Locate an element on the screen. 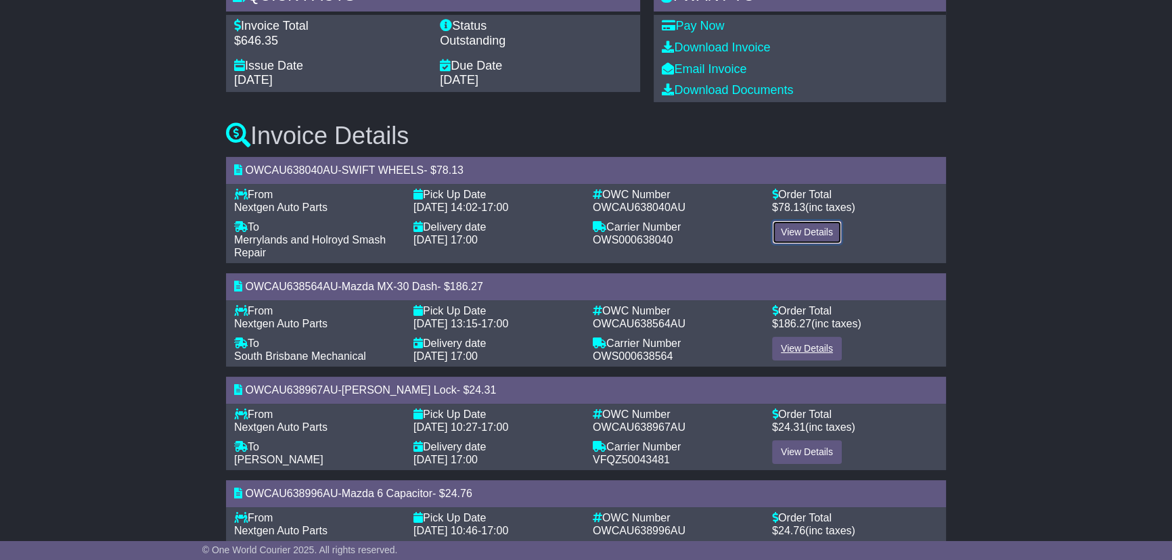 This screenshot has height=560, width=1172. a: Download Invoice is located at coordinates (716, 47).